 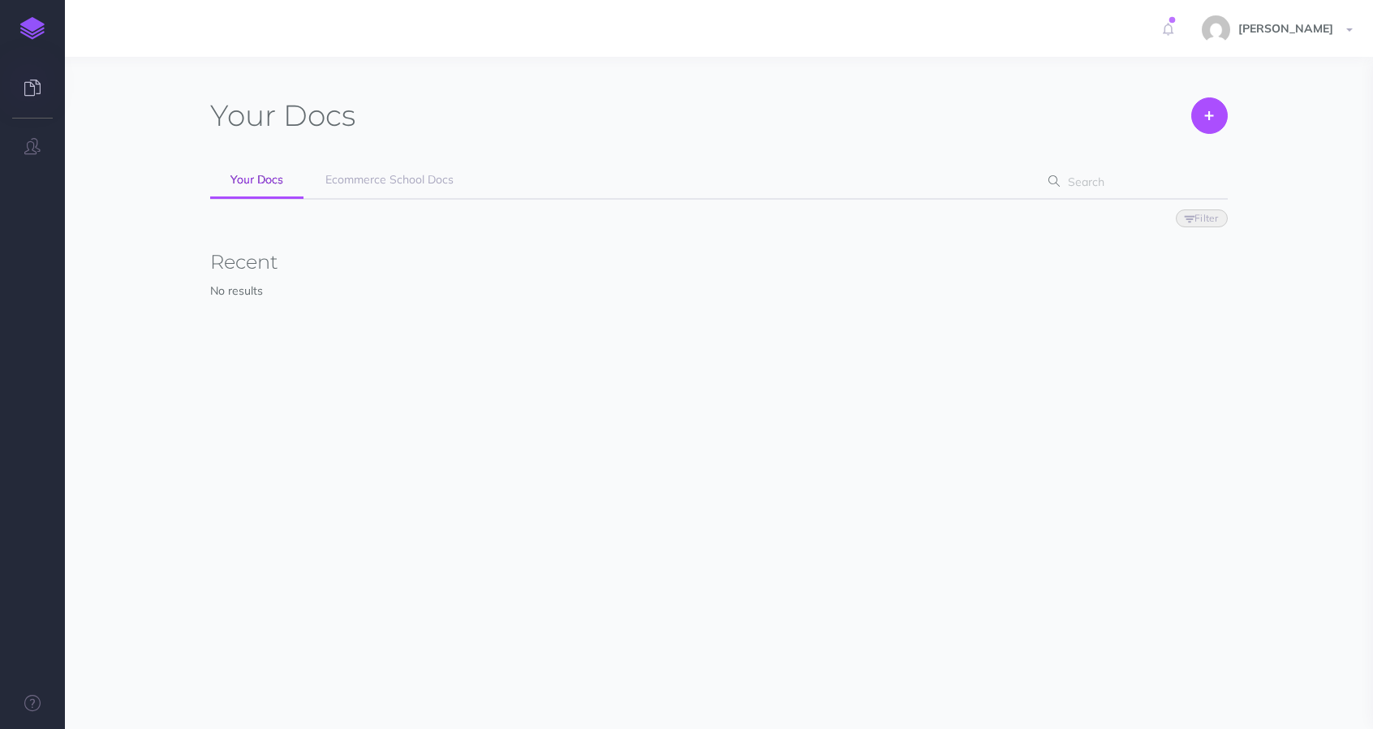 What do you see at coordinates (1216, 29) in the screenshot?
I see `img: 0bad668c83d50851a48a38b229b40e4a.jpg` at bounding box center [1216, 29].